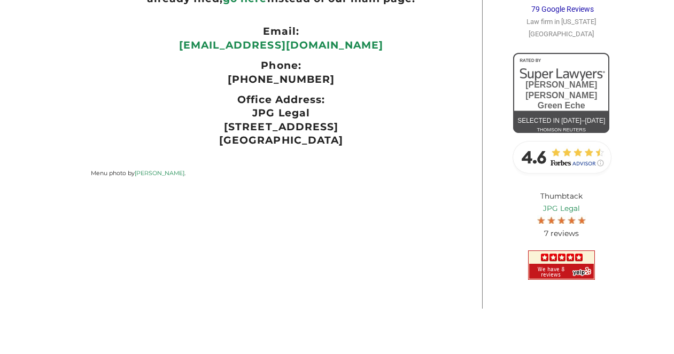  Describe the element at coordinates (561, 208) in the screenshot. I see `a: JPG Legal` at that location.